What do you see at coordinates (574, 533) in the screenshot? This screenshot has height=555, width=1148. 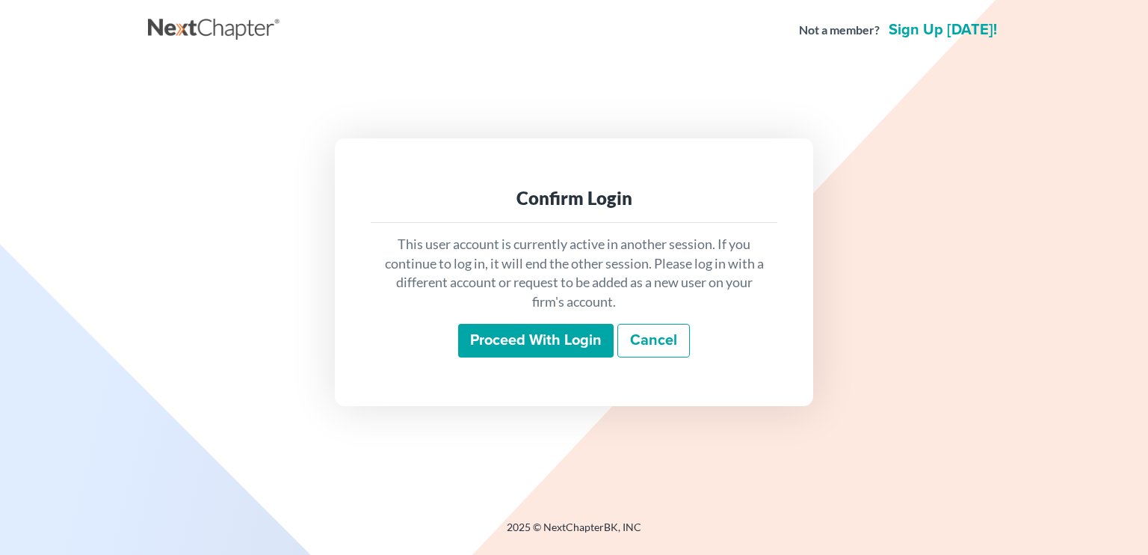 I see `div: 2025 © NextChapterBK, INC` at bounding box center [574, 533].